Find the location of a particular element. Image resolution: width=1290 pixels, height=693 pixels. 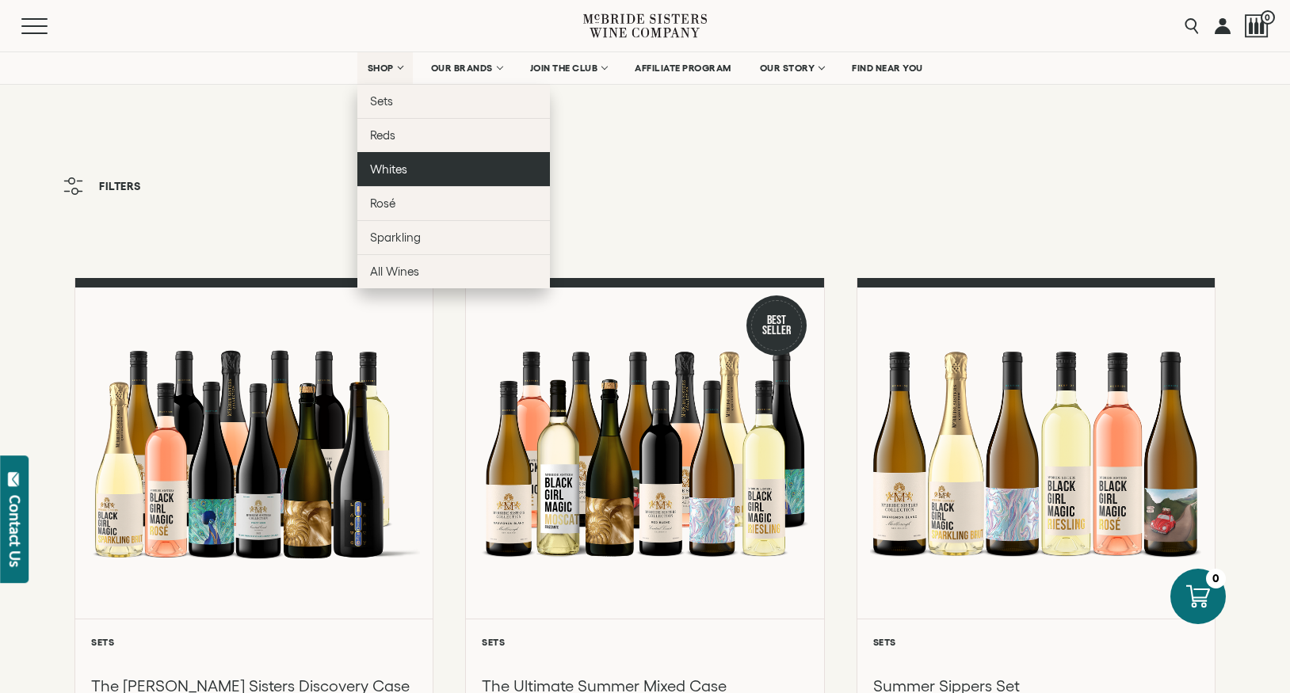

span: Sparkling is located at coordinates (395, 237).